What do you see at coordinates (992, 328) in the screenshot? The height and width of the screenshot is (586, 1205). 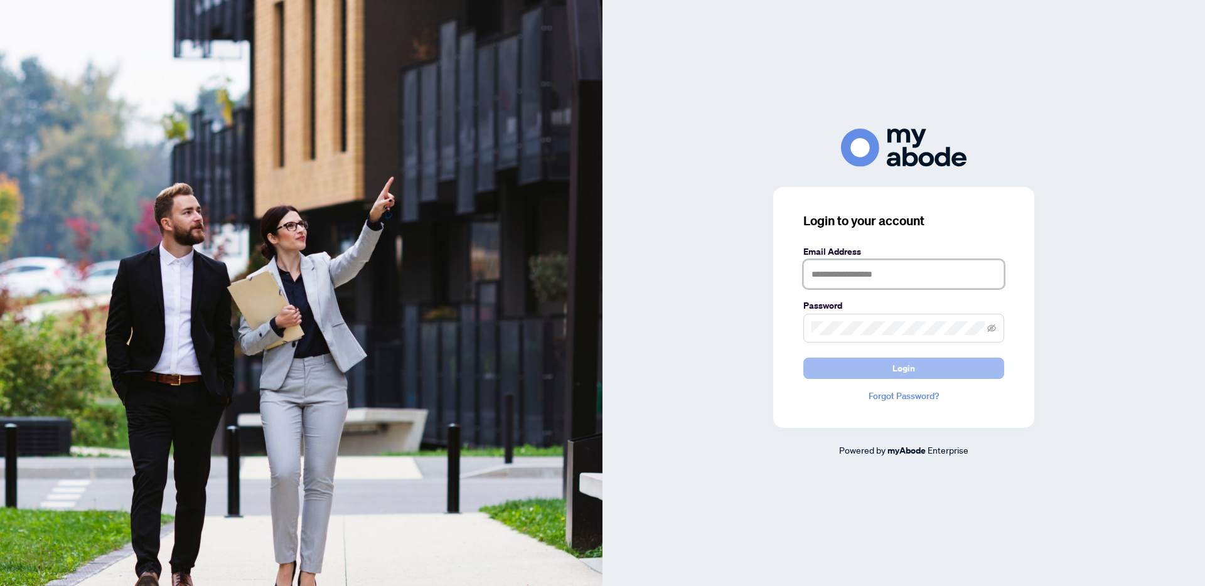 I see `span: eye-invisible` at bounding box center [992, 328].